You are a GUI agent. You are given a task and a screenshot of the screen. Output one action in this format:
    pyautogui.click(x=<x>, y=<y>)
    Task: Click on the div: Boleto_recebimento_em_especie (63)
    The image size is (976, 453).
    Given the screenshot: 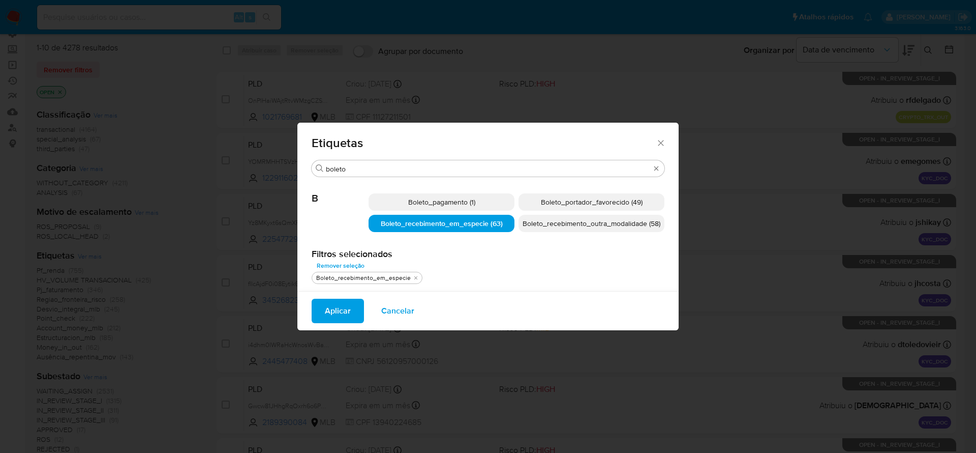 What is the action you would take?
    pyautogui.click(x=441, y=223)
    